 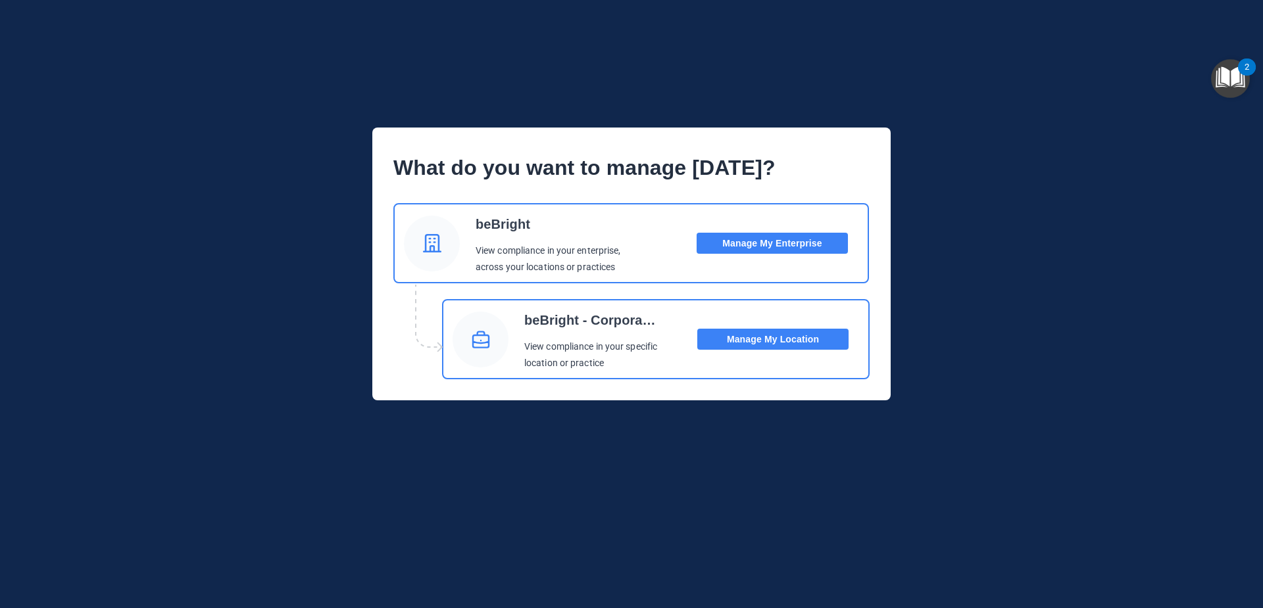 What do you see at coordinates (591, 364) in the screenshot?
I see `p: location or practice` at bounding box center [591, 364].